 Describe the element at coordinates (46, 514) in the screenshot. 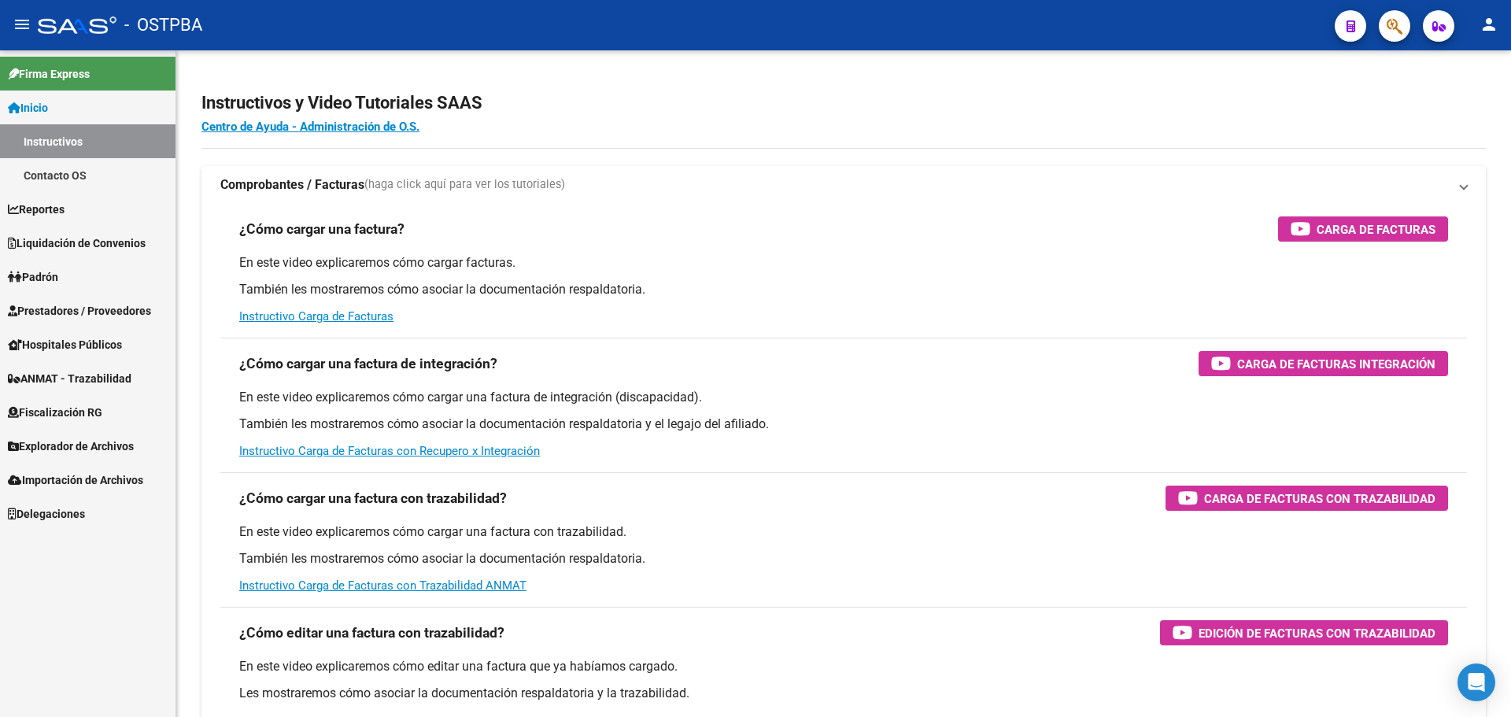

I see `span: Delegaciones` at that location.